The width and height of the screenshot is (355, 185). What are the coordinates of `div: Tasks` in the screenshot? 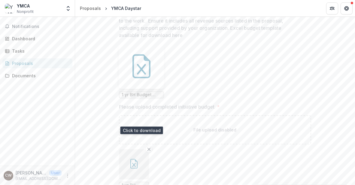 It's located at (40, 51).